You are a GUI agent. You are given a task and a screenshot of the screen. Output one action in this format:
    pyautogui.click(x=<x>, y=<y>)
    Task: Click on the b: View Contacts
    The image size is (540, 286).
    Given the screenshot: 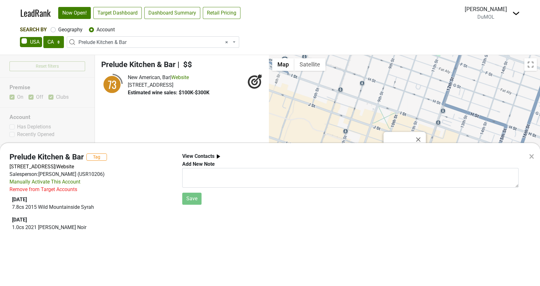 What is the action you would take?
    pyautogui.click(x=198, y=156)
    